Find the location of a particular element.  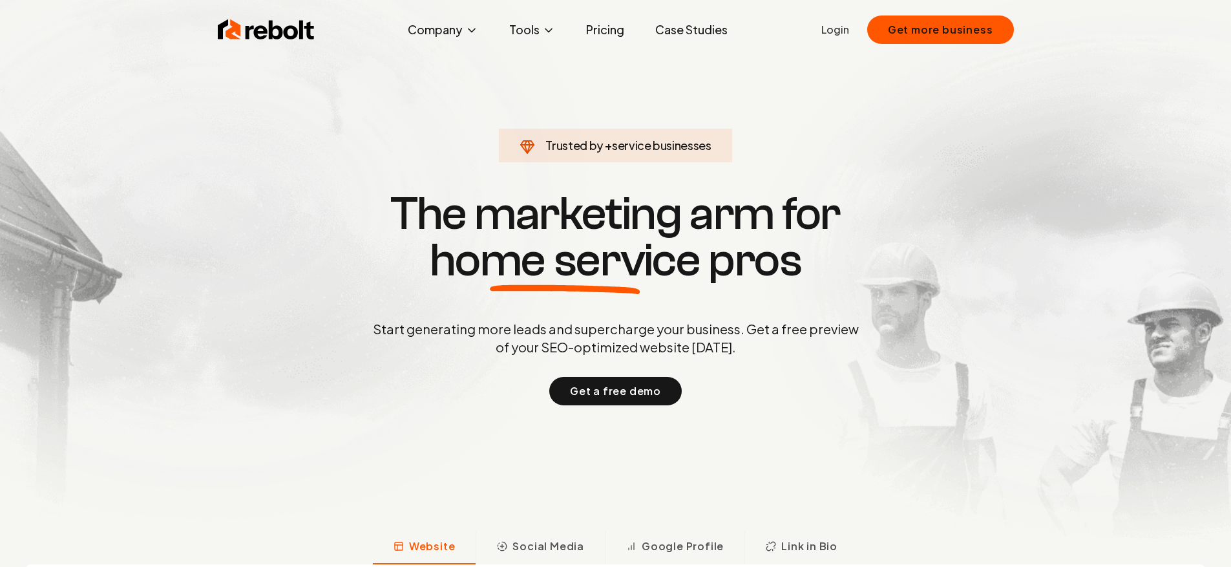

span: Link in Bio is located at coordinates (809, 546).